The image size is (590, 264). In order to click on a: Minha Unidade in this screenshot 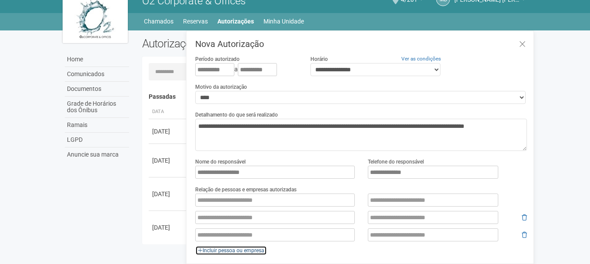, I will do `click(284, 21)`.